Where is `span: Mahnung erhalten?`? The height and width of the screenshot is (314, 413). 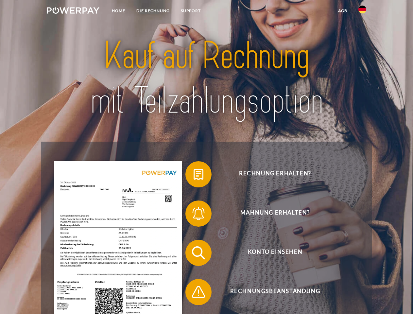 span: Mahnung erhalten? is located at coordinates (275, 214).